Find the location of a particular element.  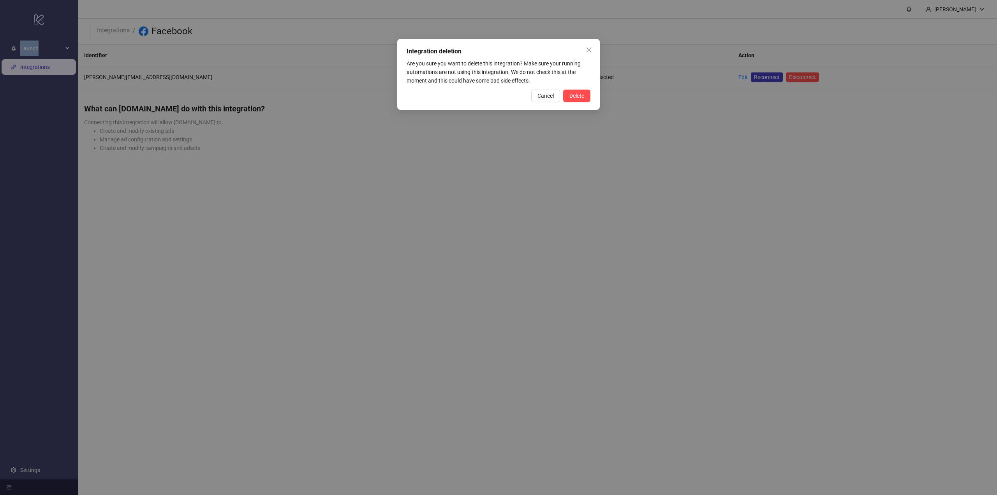

span: Delete is located at coordinates (577, 96).